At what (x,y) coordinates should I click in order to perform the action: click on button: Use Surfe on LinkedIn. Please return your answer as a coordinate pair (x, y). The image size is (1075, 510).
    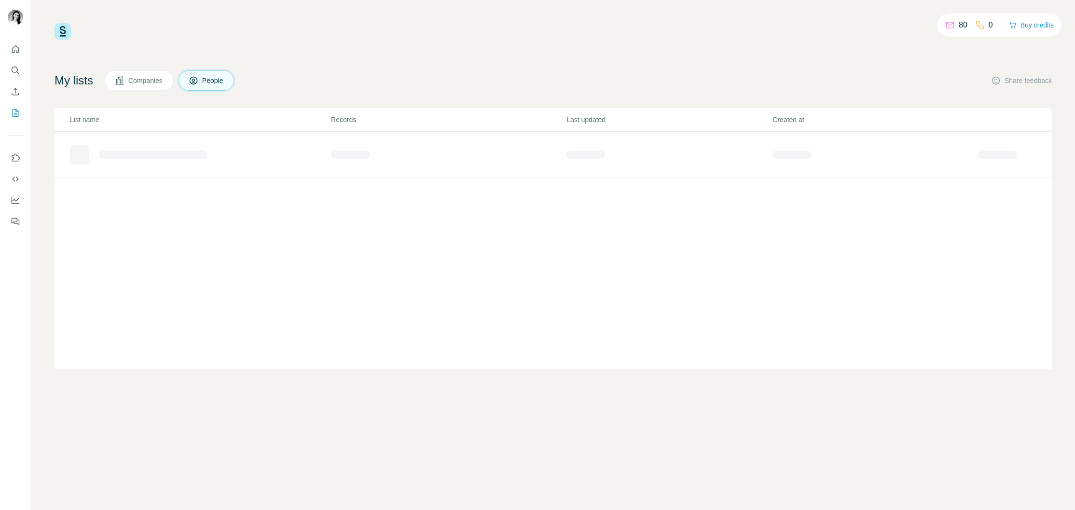
    Looking at the image, I should click on (15, 158).